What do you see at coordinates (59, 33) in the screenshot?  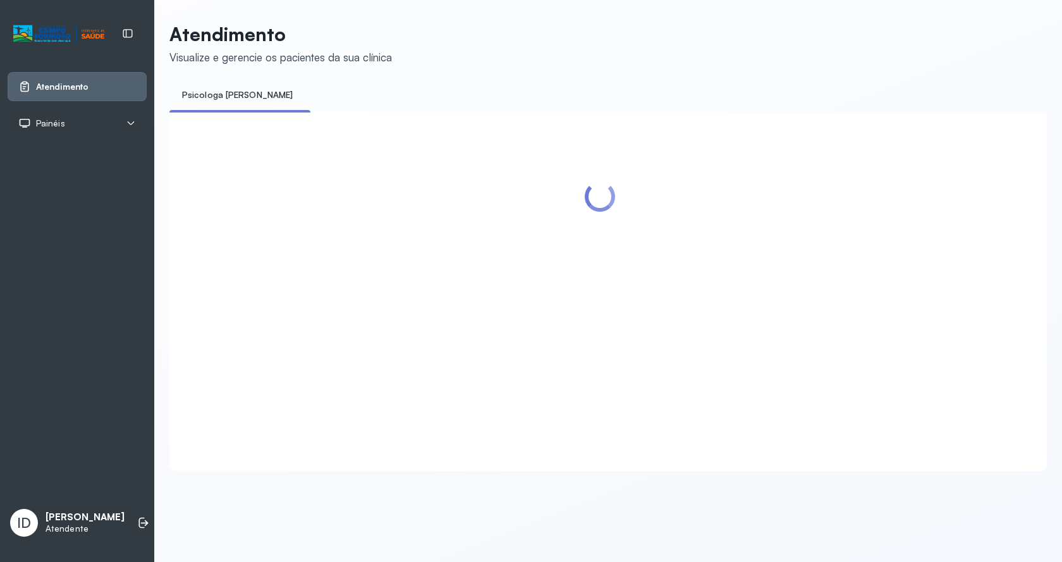 I see `img: Logotipo do estabelecimento` at bounding box center [59, 33].